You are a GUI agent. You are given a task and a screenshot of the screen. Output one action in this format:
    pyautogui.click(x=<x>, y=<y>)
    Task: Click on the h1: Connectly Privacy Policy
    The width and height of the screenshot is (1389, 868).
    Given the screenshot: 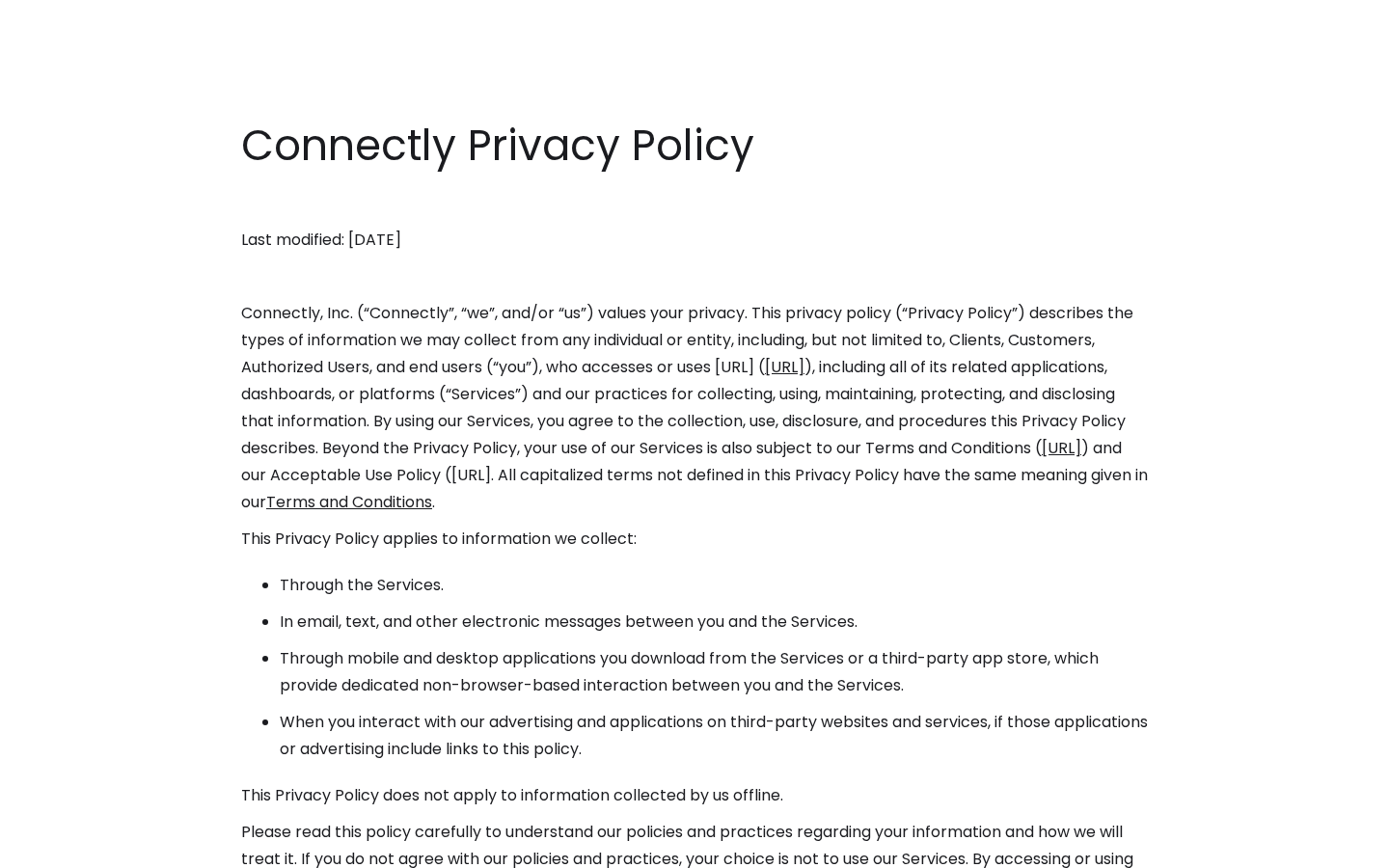 What is the action you would take?
    pyautogui.click(x=694, y=146)
    